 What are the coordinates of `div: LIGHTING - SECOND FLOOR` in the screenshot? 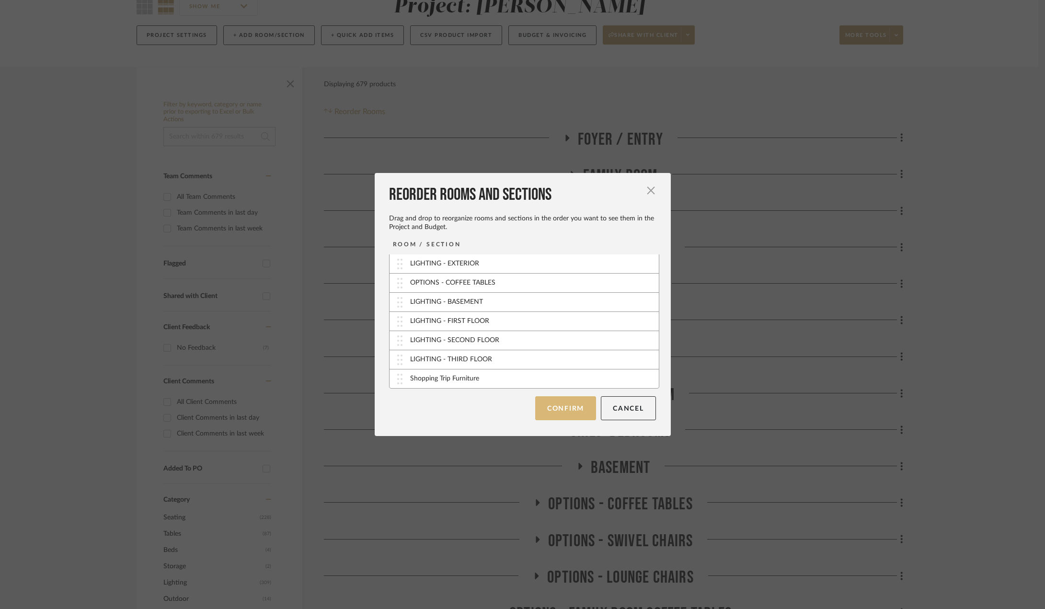 It's located at (455, 340).